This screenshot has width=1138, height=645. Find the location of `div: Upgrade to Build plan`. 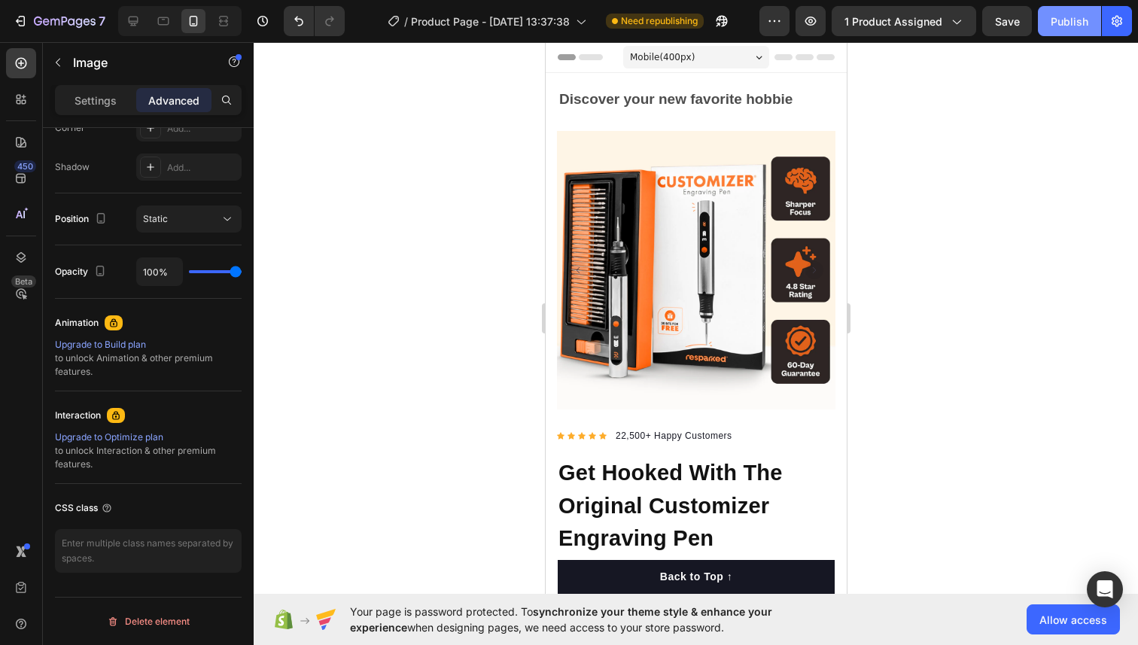

div: Upgrade to Build plan is located at coordinates (148, 345).